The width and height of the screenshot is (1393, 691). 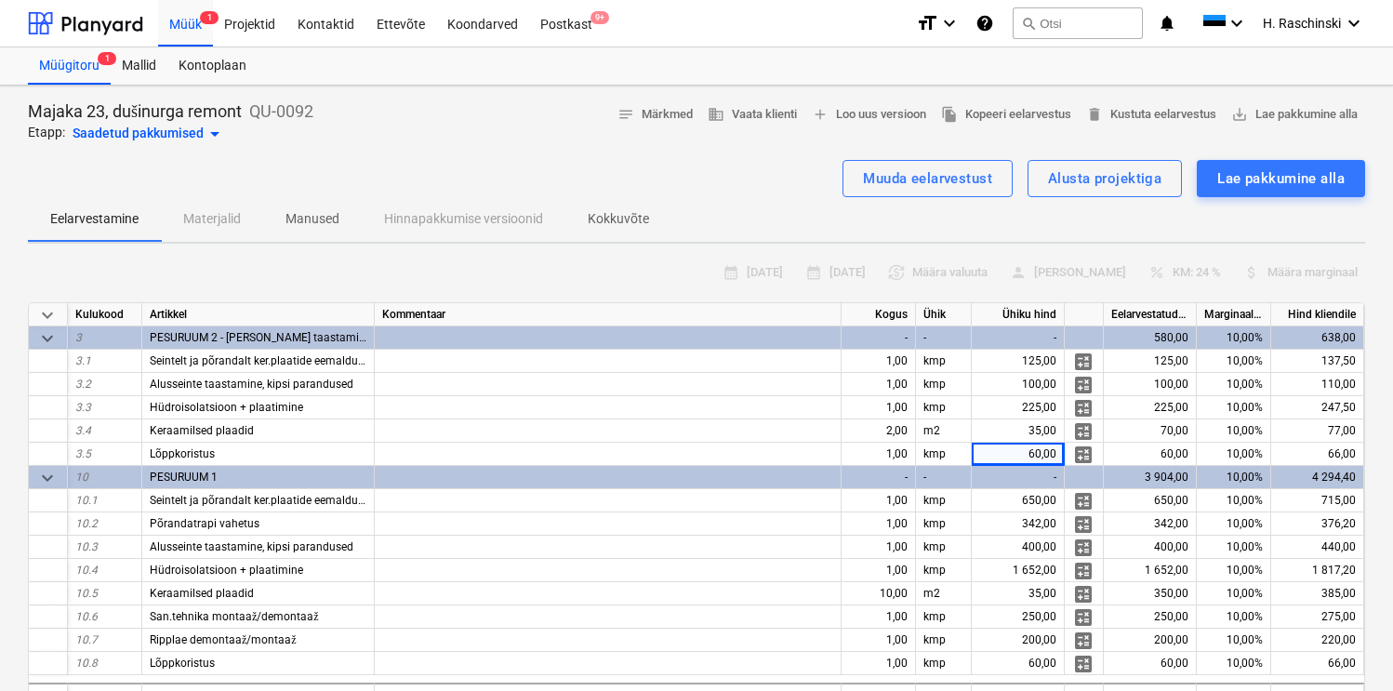 I want to click on div: 2,00, so click(x=879, y=431).